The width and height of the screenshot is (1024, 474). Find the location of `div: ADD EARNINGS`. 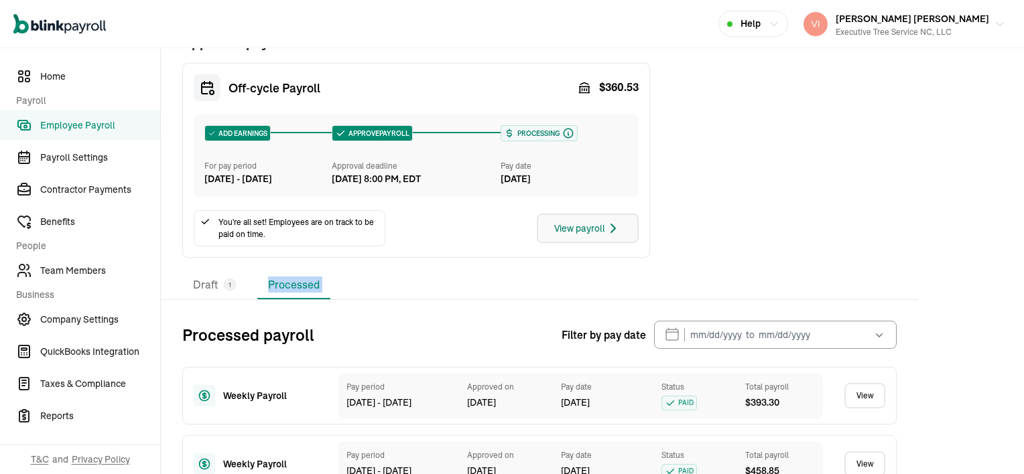

div: ADD EARNINGS is located at coordinates (237, 133).